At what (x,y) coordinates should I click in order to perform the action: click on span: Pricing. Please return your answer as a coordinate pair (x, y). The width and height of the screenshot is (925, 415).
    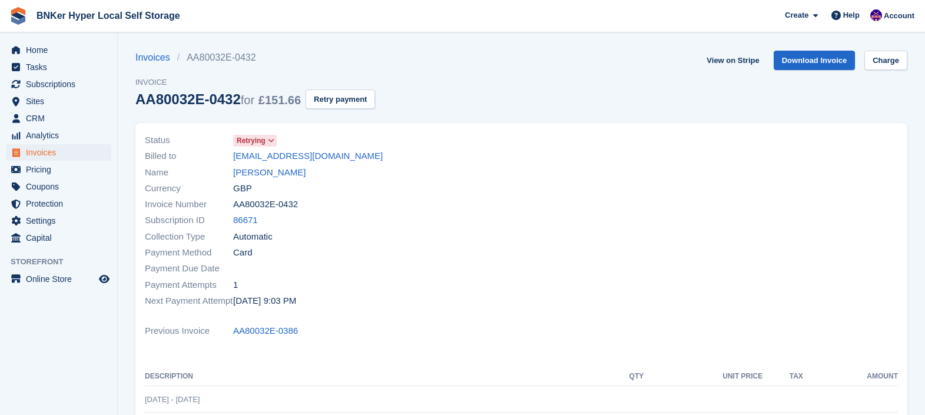
    Looking at the image, I should click on (61, 170).